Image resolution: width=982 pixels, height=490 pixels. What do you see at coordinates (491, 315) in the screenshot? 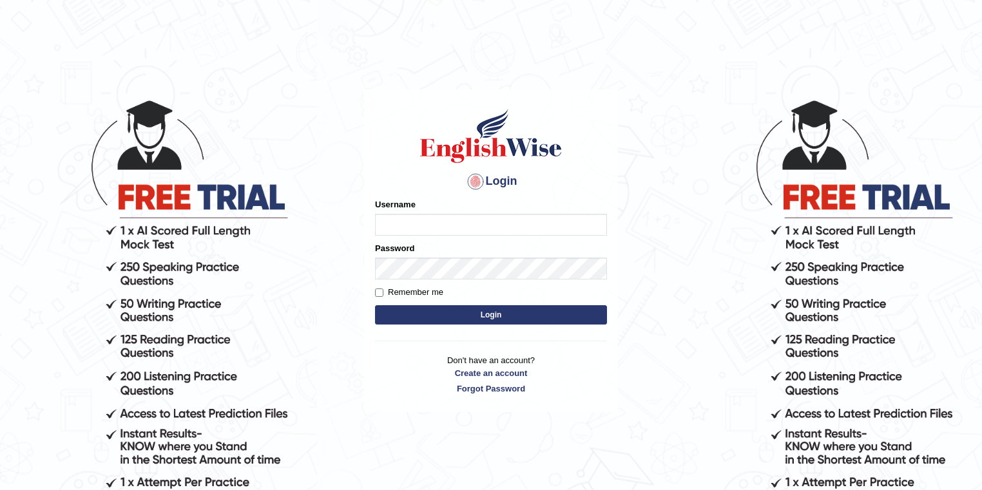
I see `button: Login` at bounding box center [491, 315].